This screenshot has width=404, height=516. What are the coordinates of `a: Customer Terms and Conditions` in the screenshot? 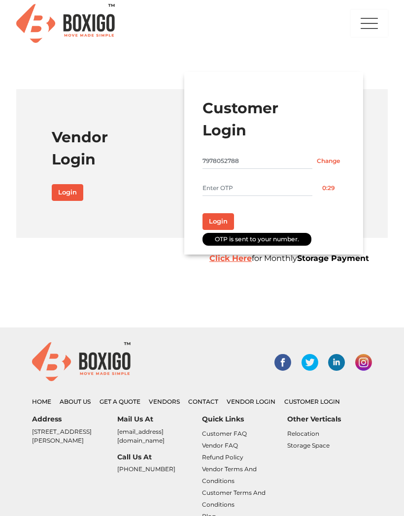 It's located at (234, 499).